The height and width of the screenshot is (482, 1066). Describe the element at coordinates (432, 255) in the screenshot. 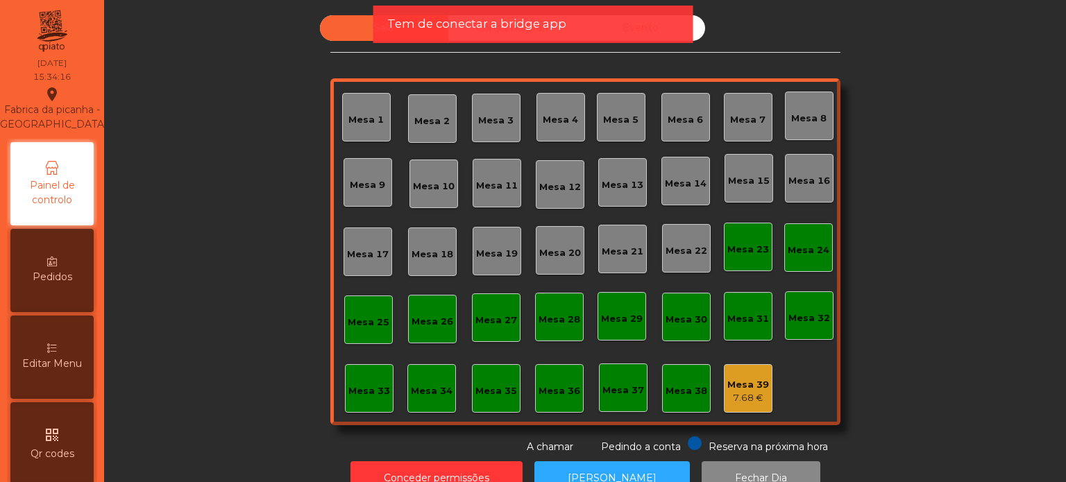

I see `div: Mesa 18` at that location.